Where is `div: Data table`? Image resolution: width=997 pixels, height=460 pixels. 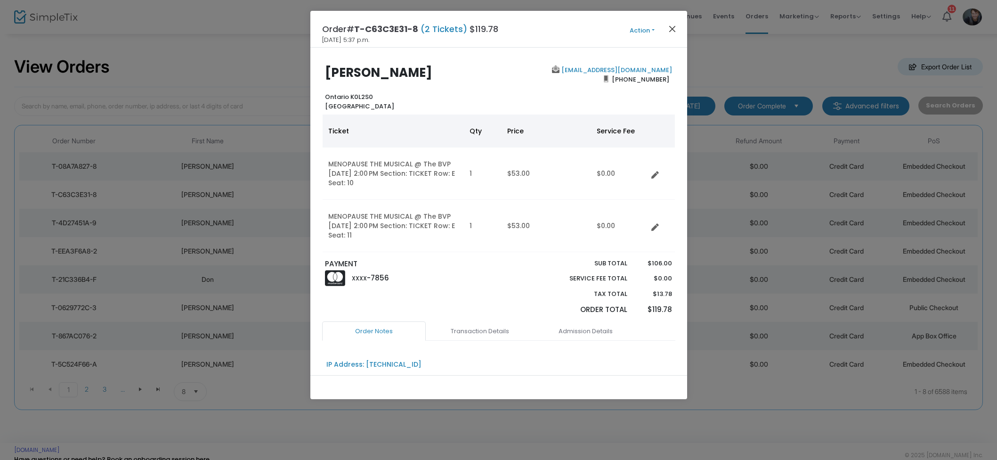
div: Data table is located at coordinates (499, 183).